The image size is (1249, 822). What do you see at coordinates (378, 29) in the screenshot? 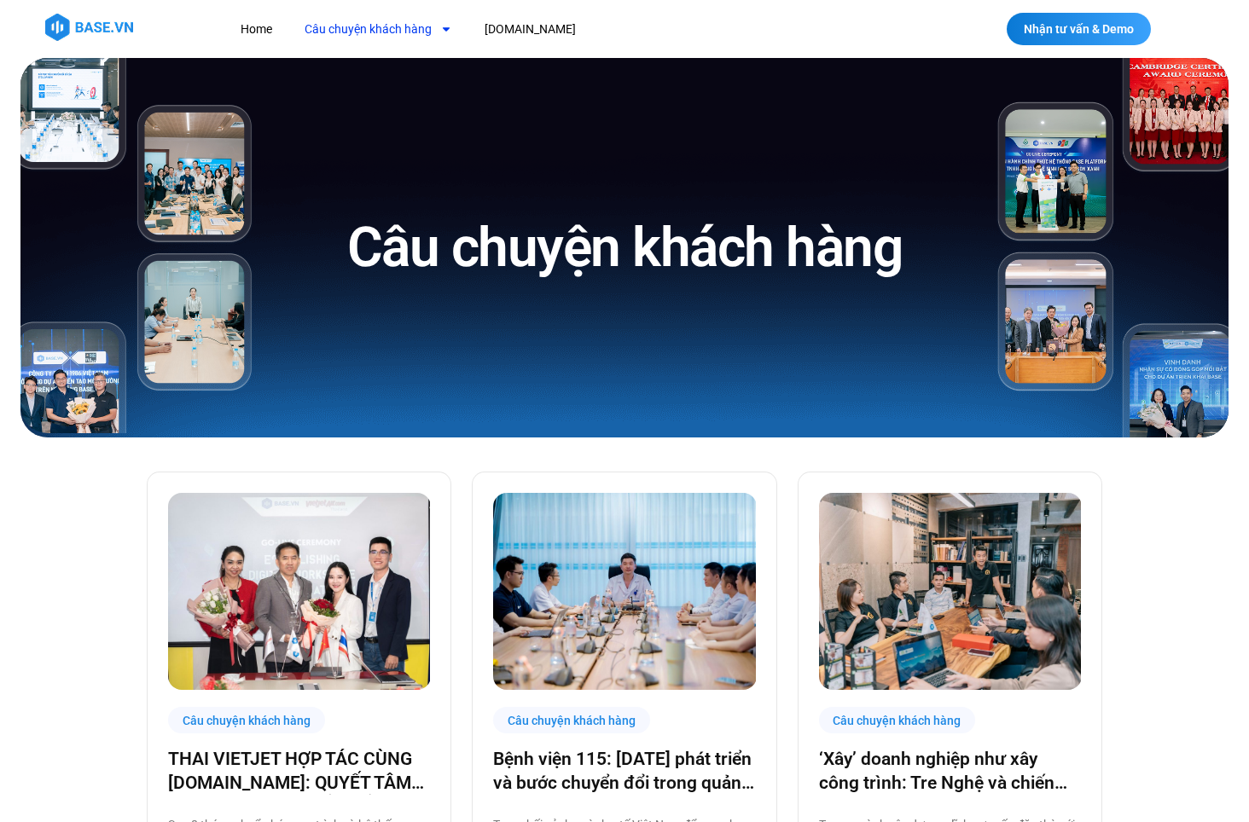
I see `a: Câu chuyện khách hàng` at bounding box center [378, 29].